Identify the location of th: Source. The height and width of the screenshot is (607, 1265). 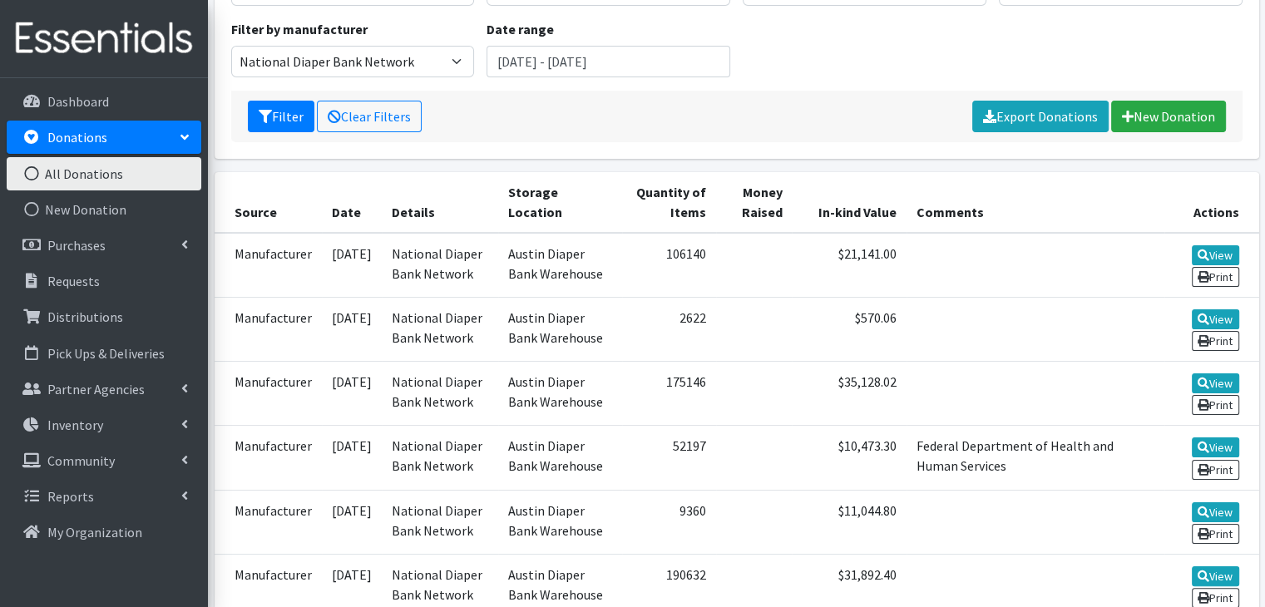
(268, 202).